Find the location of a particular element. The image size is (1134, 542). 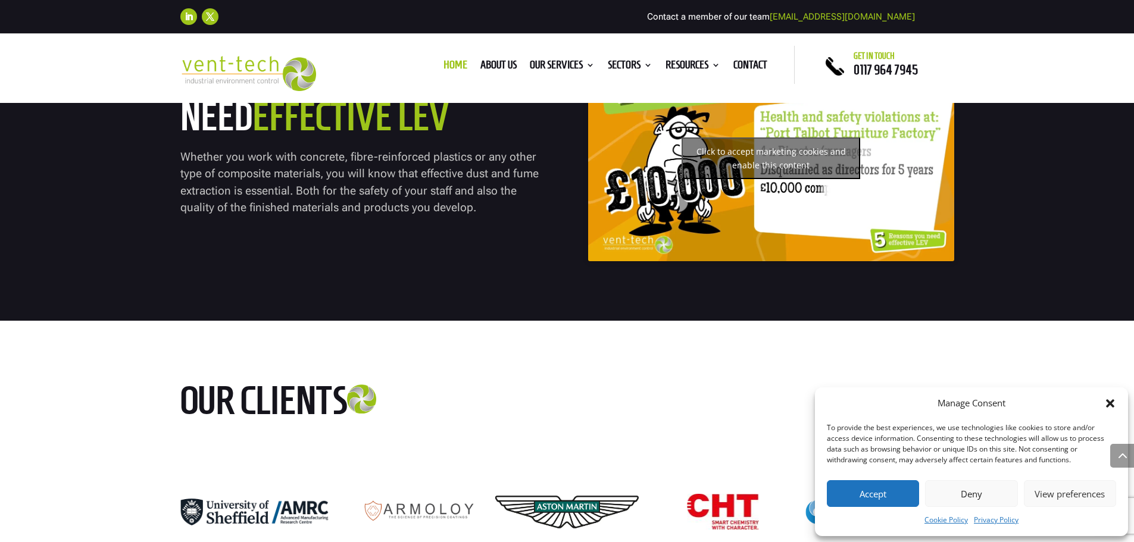

button: Accept is located at coordinates (873, 494).